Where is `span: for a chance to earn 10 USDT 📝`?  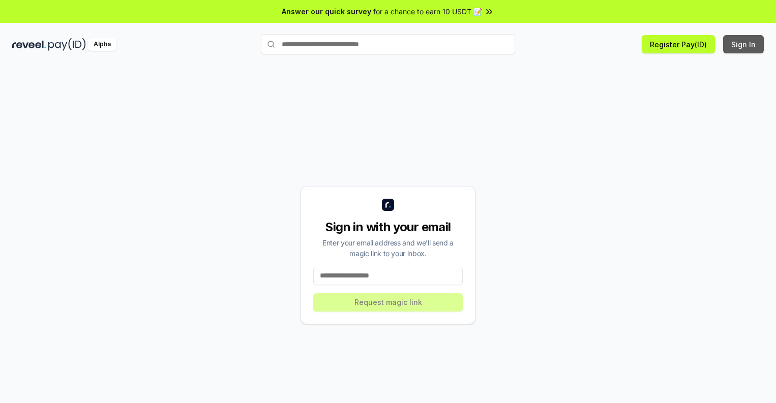 span: for a chance to earn 10 USDT 📝 is located at coordinates (428, 11).